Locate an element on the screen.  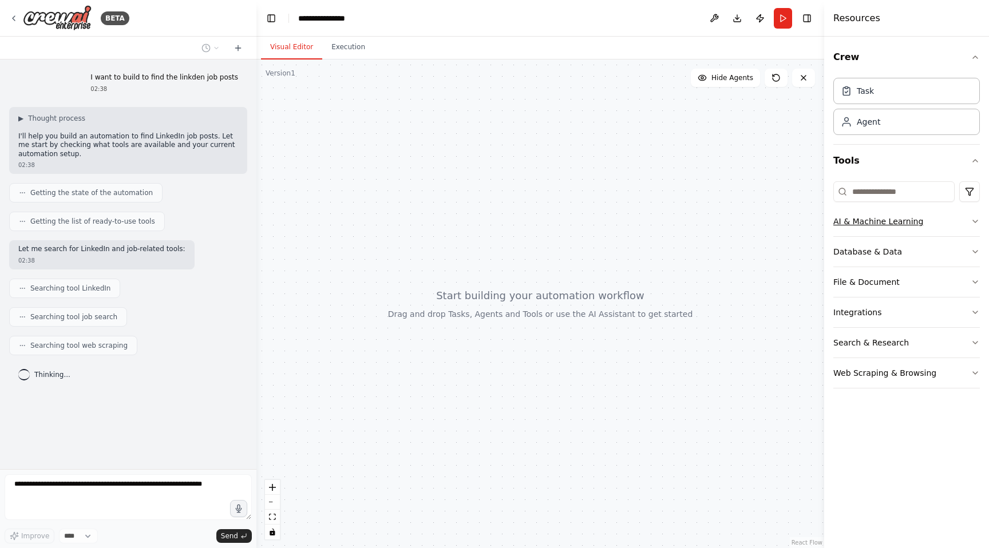
p: Let me search for LinkedIn and job-related tools: is located at coordinates (102, 249).